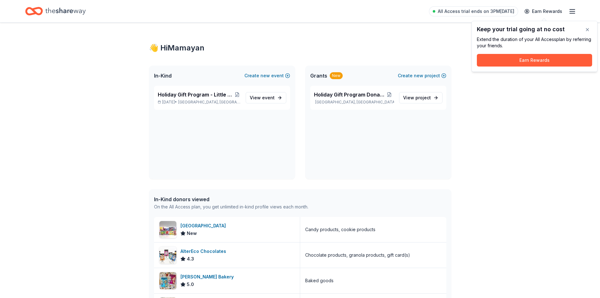 Image resolution: width=600 pixels, height=298 pixels. What do you see at coordinates (163, 76) in the screenshot?
I see `span: In-Kind` at bounding box center [163, 76].